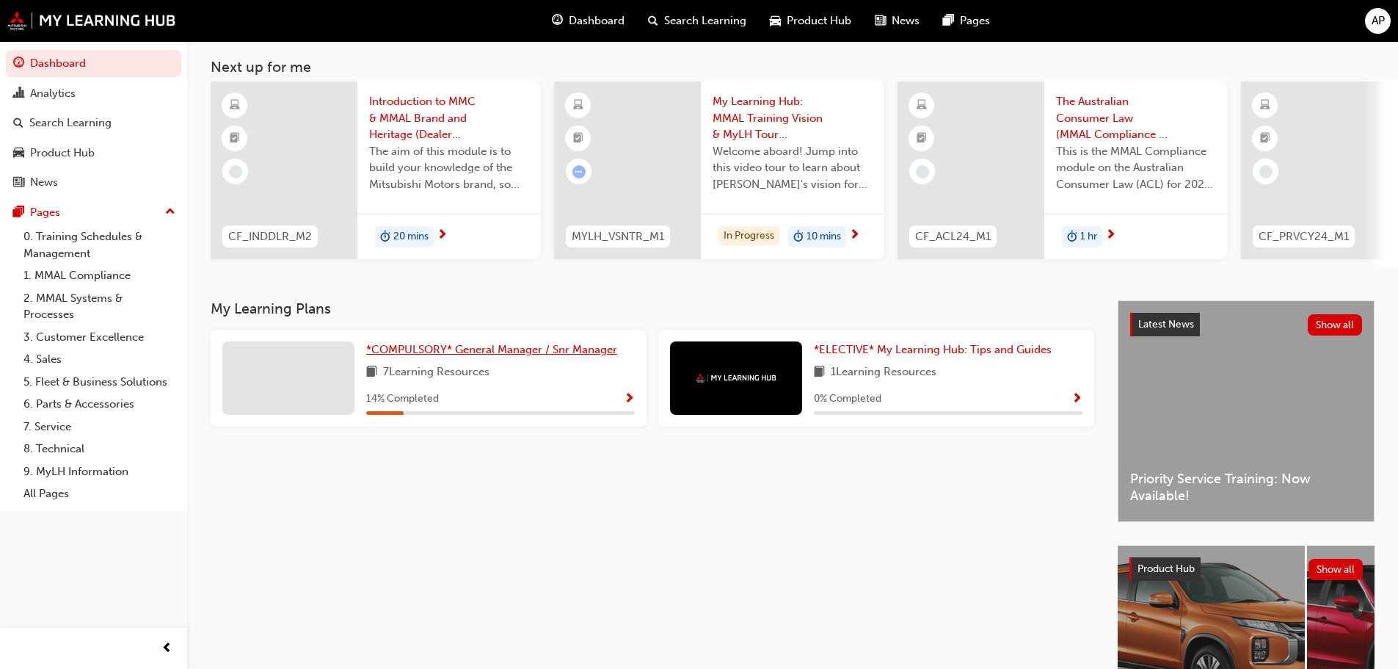  What do you see at coordinates (402, 399) in the screenshot?
I see `span: 14 % Completed` at bounding box center [402, 399].